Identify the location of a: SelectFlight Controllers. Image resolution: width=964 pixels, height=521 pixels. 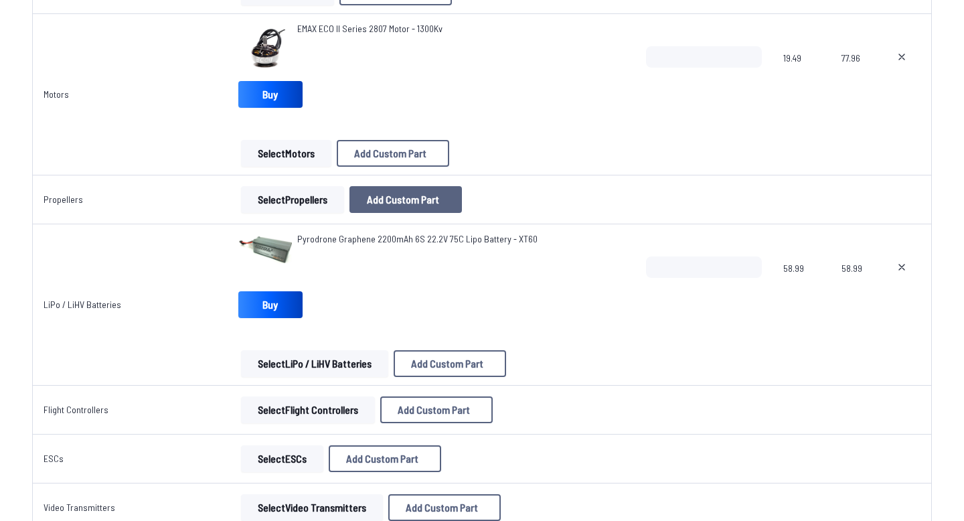
(308, 410).